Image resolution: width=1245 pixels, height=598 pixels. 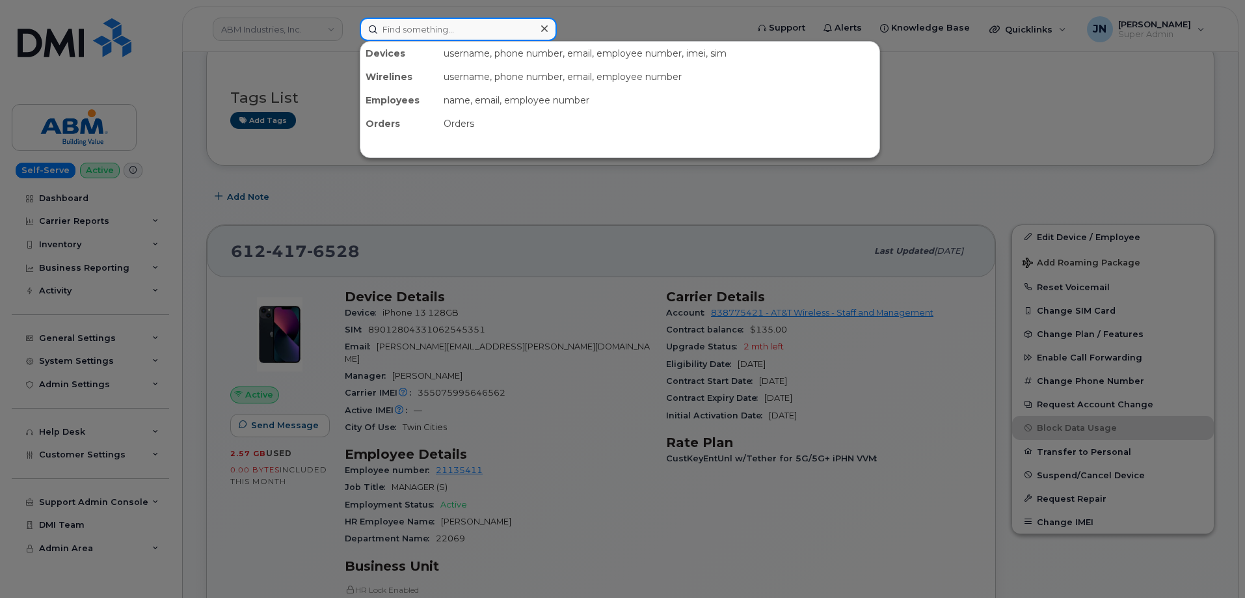 I want to click on div: Employees, so click(x=399, y=100).